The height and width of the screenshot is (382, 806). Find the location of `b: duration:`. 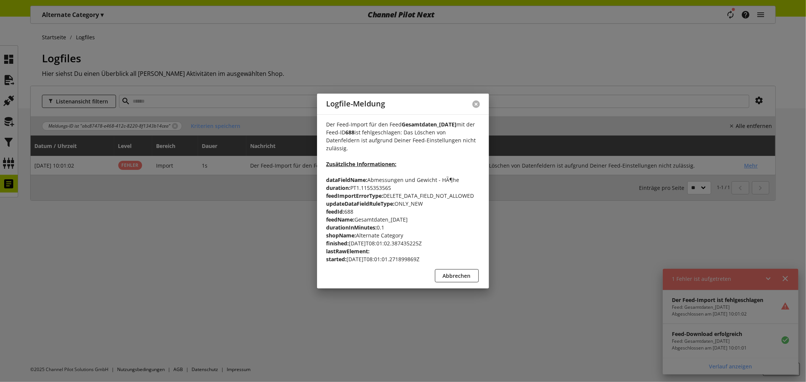

b: duration: is located at coordinates (338, 188).